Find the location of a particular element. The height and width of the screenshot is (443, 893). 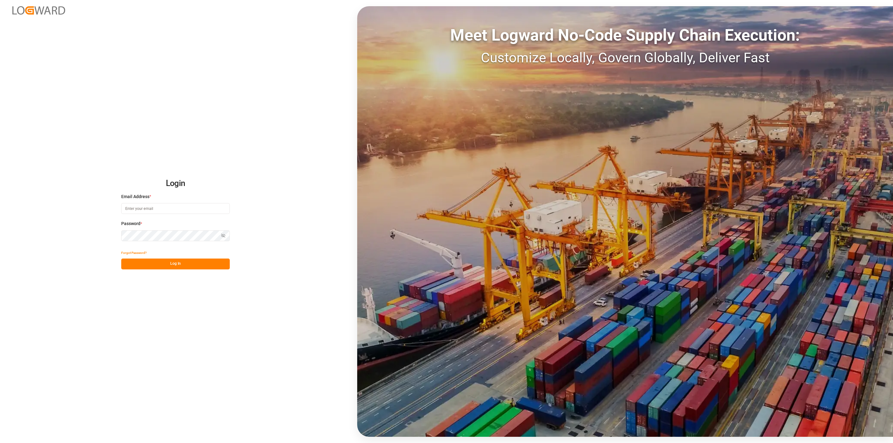

div: Meet Logward No-Code Supply Chain Execution: is located at coordinates (625, 35).